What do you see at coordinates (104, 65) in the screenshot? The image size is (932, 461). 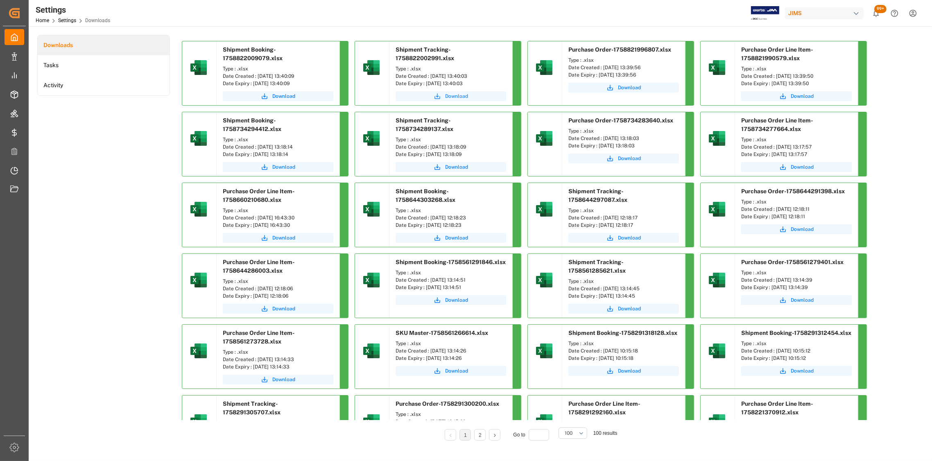 I see `li: Tasks` at bounding box center [104, 65].